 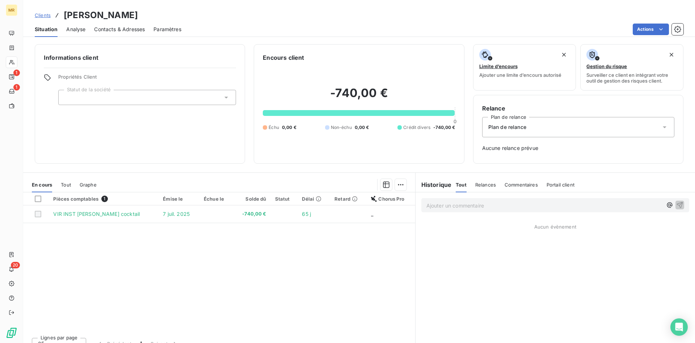 I want to click on span: Commentaires, so click(x=521, y=185).